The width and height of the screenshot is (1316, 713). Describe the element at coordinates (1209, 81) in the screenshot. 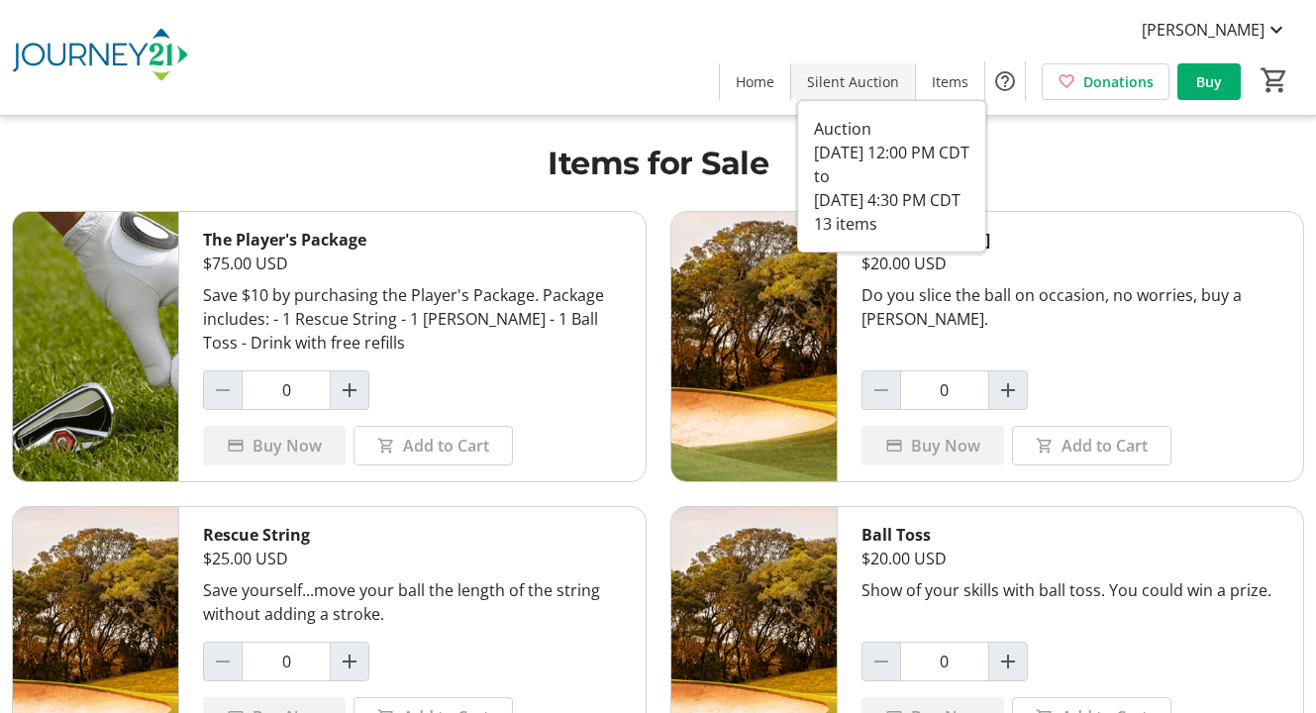

I see `a: Buy` at that location.